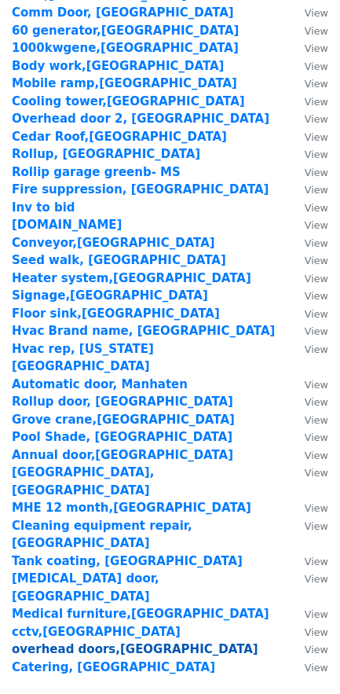  I want to click on a: Automatic door, Manhaten, so click(100, 384).